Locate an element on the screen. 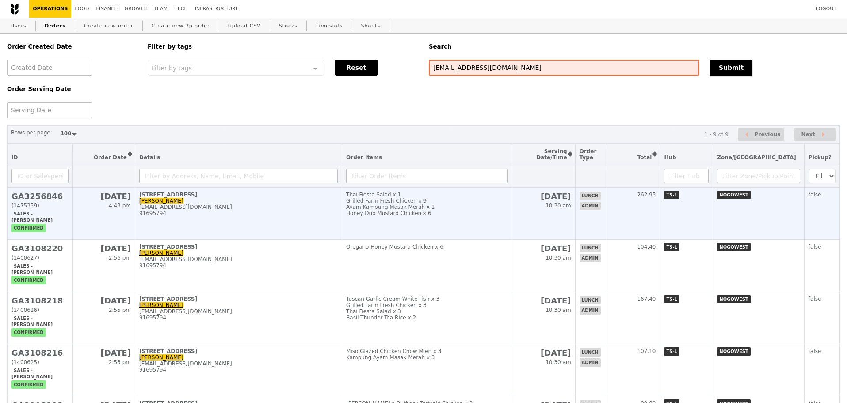 This screenshot has height=403, width=847. span: Hub is located at coordinates (670, 157).